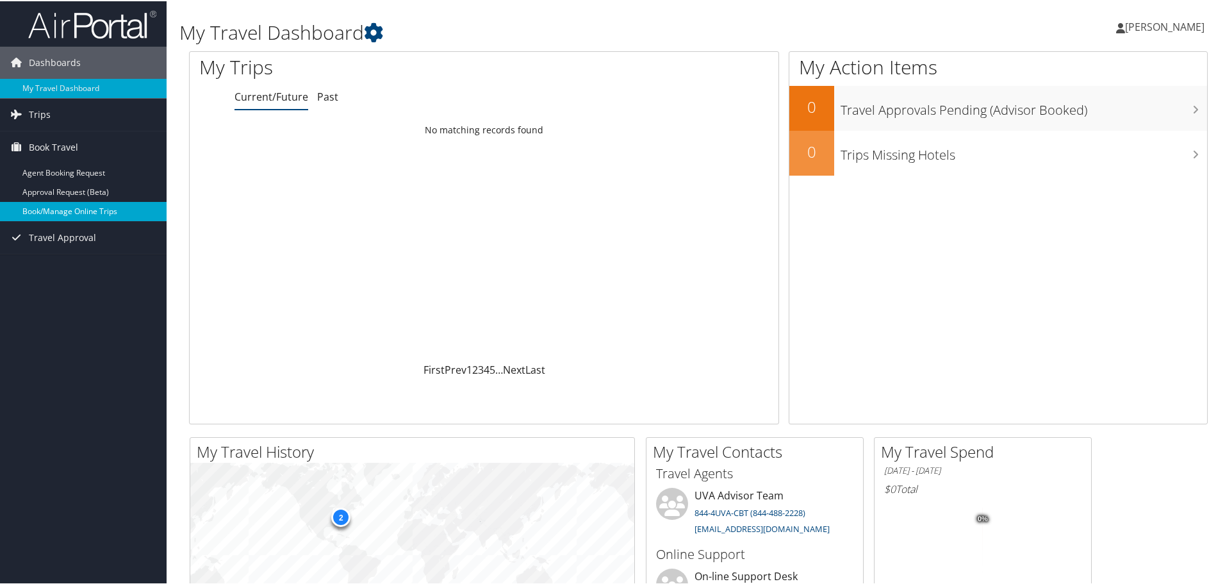  I want to click on h1: My Action Items, so click(998, 66).